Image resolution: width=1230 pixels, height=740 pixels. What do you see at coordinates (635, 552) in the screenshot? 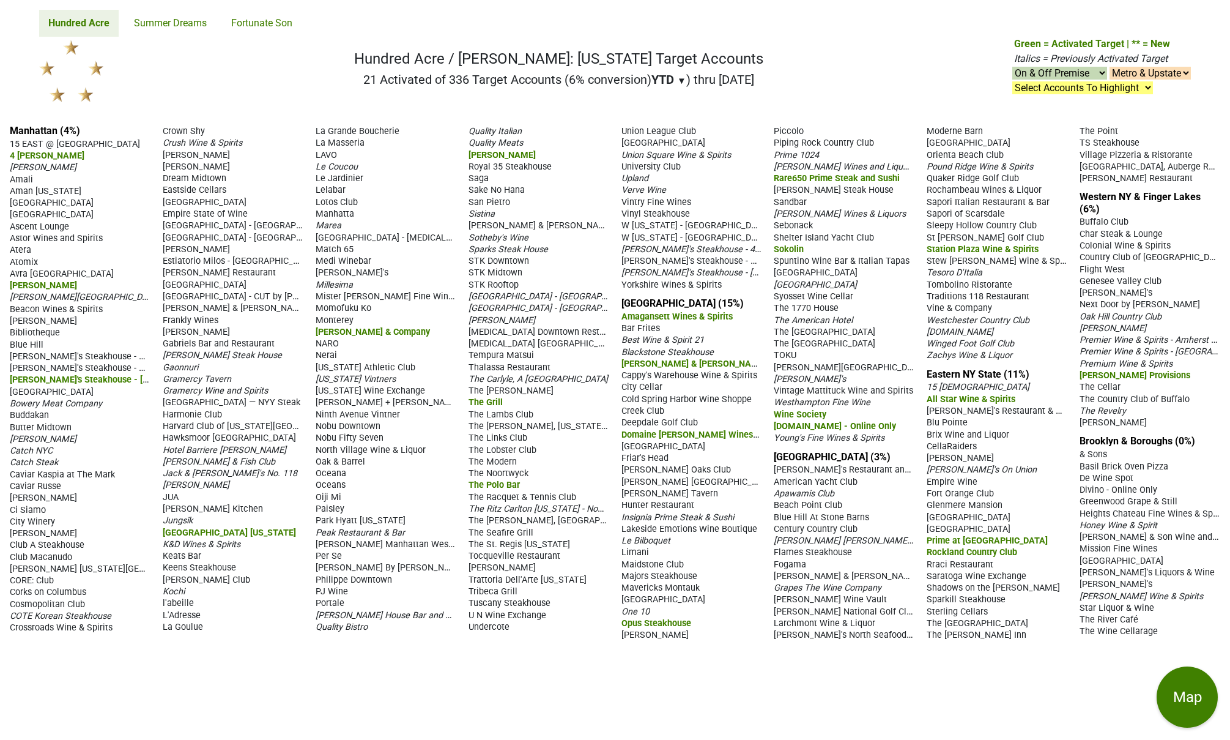
I see `span: Limani` at bounding box center [635, 552].